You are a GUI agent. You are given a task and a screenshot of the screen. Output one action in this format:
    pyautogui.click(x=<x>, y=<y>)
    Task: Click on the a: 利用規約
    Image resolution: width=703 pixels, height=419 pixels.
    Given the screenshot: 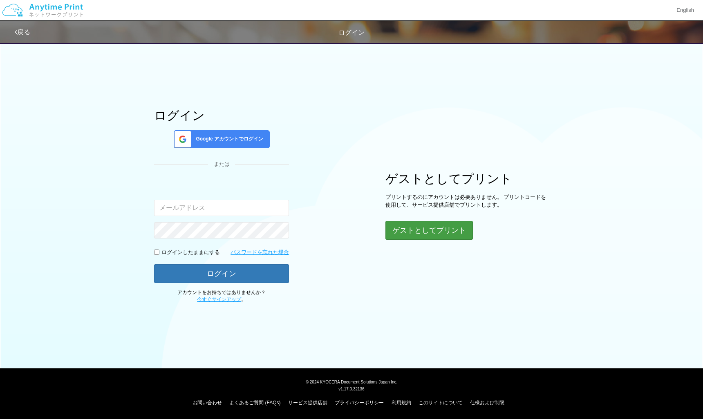 What is the action you would take?
    pyautogui.click(x=401, y=403)
    